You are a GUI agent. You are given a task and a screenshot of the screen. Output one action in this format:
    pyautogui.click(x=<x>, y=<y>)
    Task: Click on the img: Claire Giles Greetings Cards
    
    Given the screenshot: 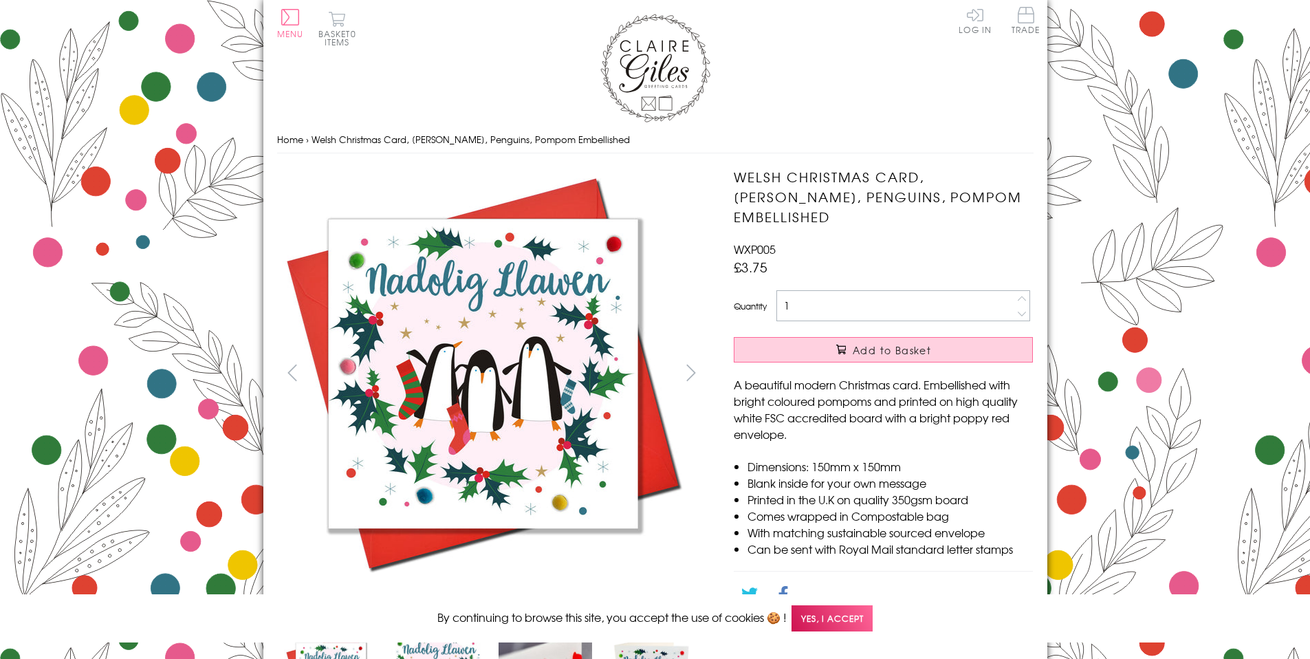 What is the action you would take?
    pyautogui.click(x=655, y=68)
    